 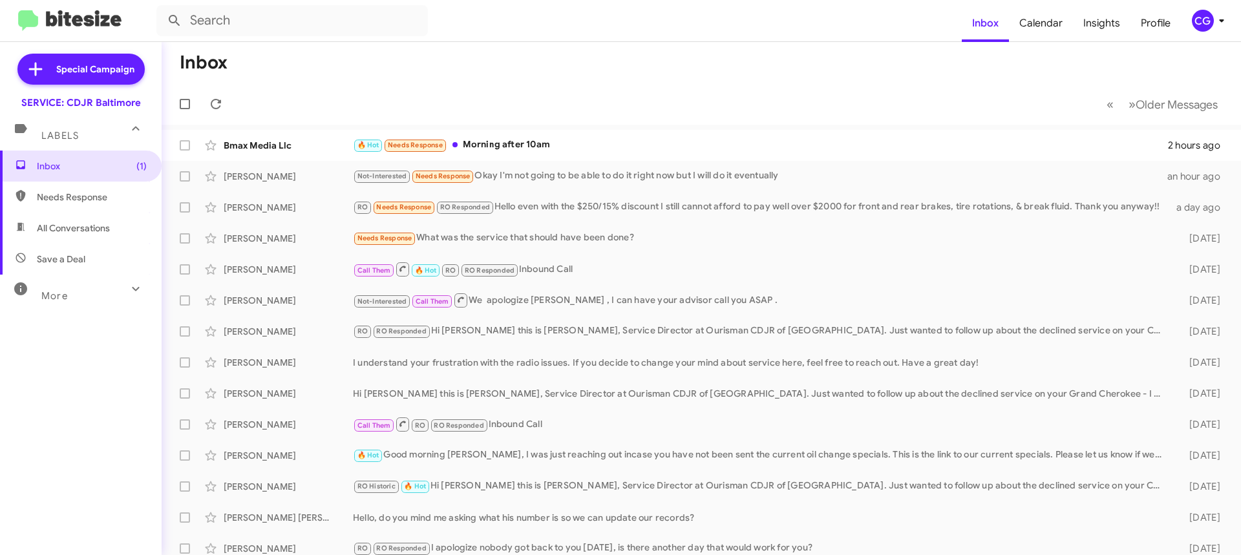 I want to click on div: I understand your frustration with the radio issues. If you decide to change your mind about serv..., so click(x=761, y=363).